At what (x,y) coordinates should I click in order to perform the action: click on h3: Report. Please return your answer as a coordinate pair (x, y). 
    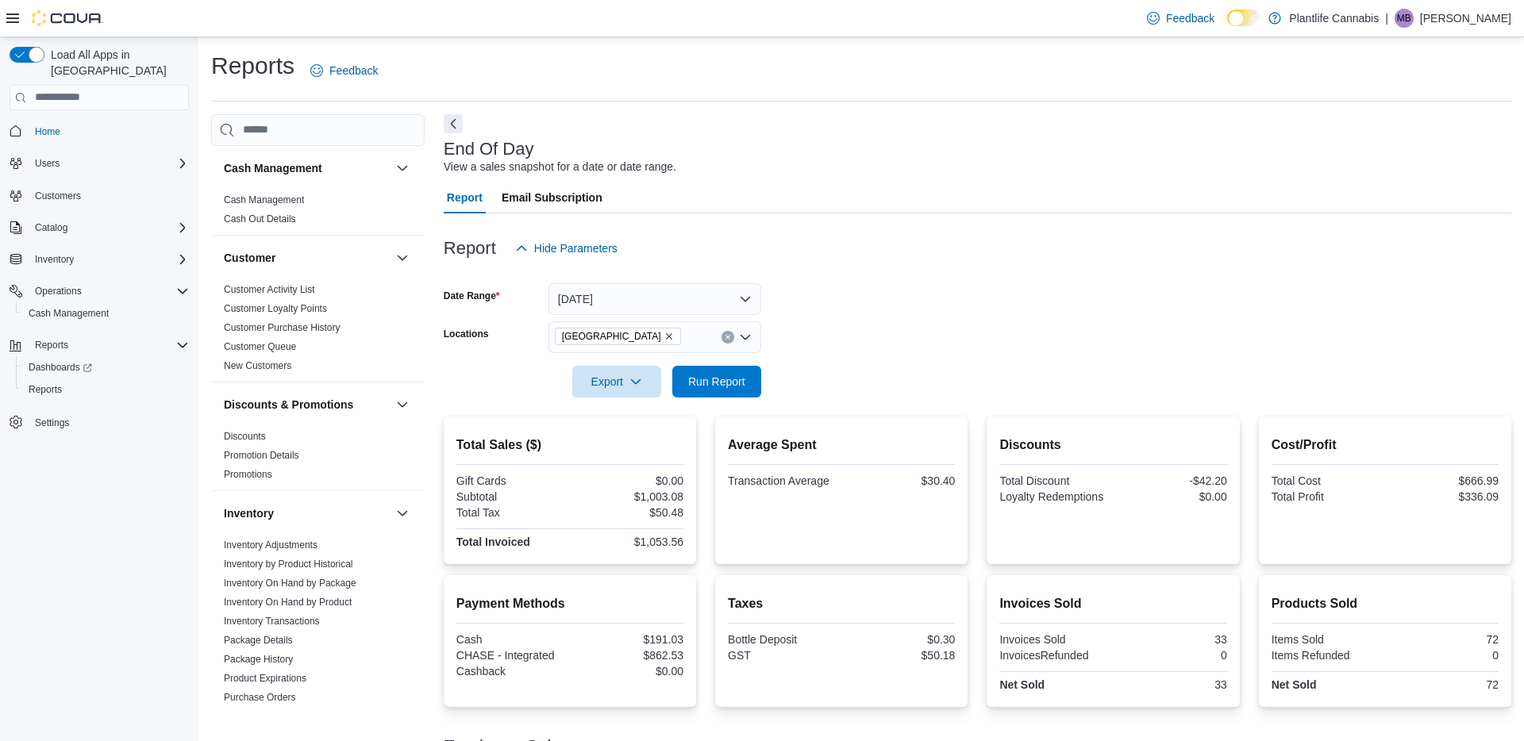
    Looking at the image, I should click on (470, 248).